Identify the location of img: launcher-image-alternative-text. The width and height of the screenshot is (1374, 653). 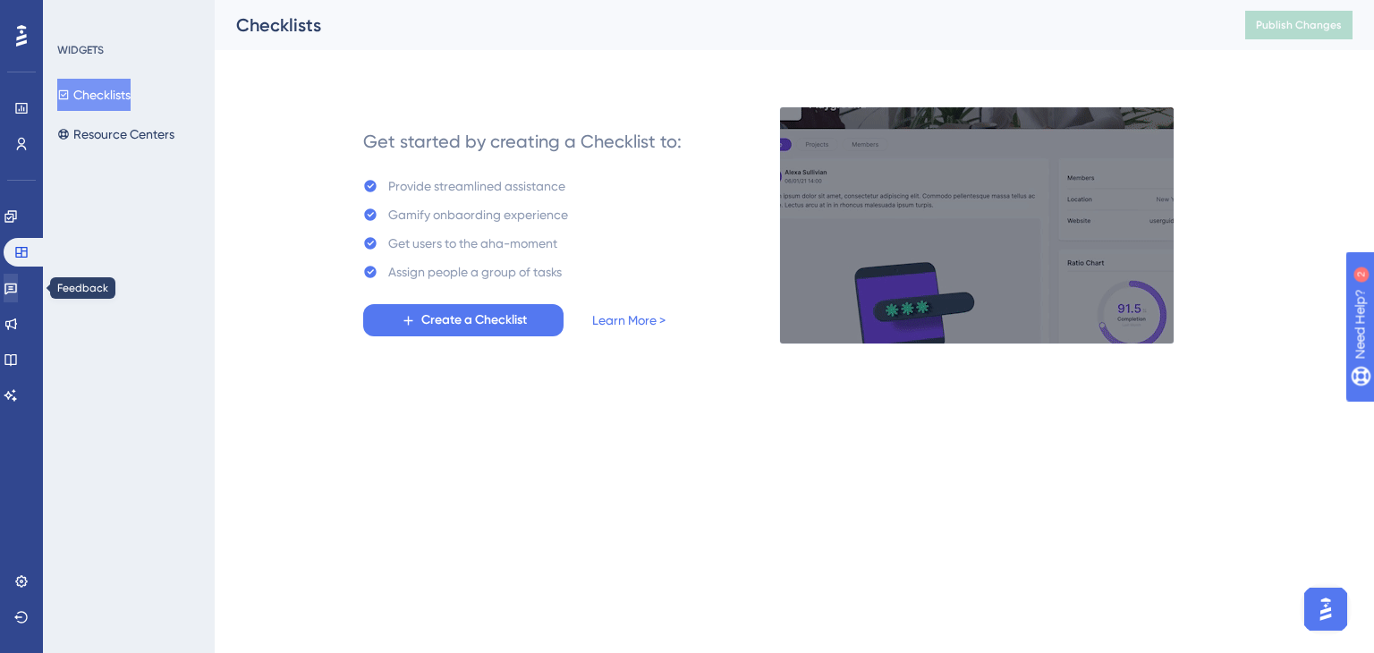
(27, 27).